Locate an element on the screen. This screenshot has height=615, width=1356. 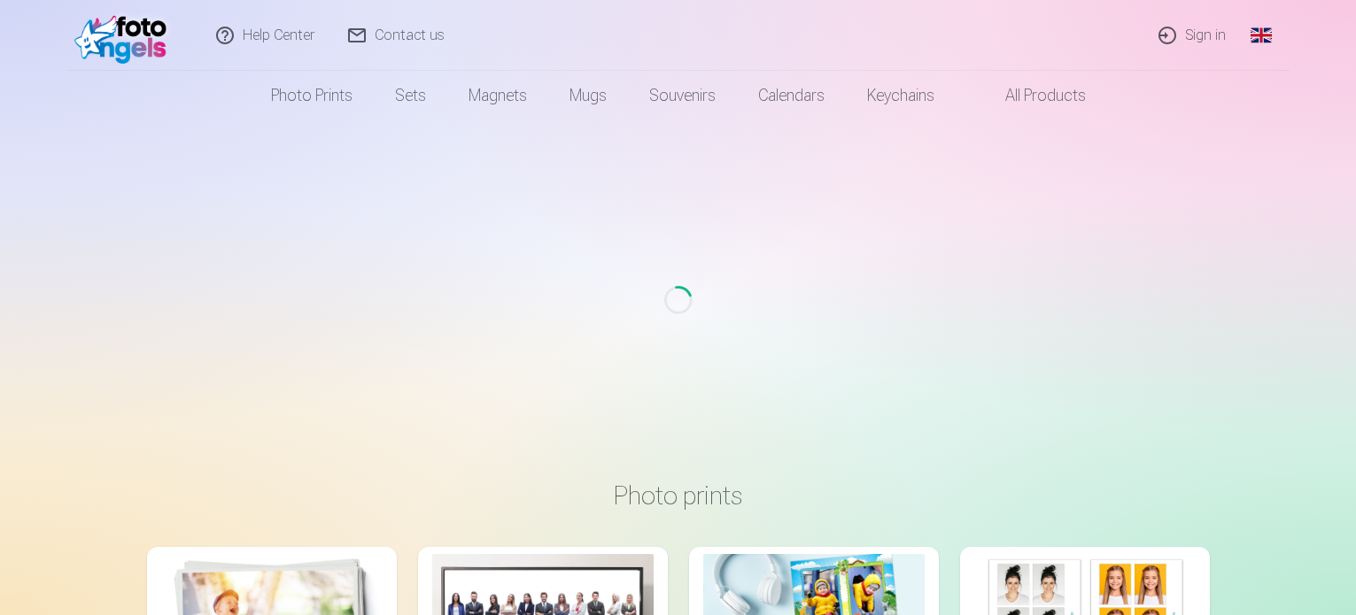
a: Souvenirs is located at coordinates (682, 96).